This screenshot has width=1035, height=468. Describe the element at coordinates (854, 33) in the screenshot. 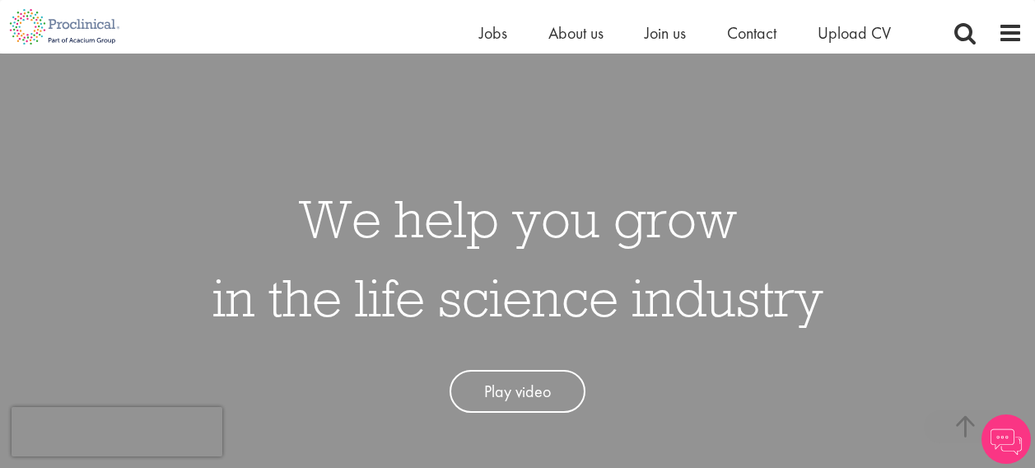

I see `a: Upload CV` at that location.